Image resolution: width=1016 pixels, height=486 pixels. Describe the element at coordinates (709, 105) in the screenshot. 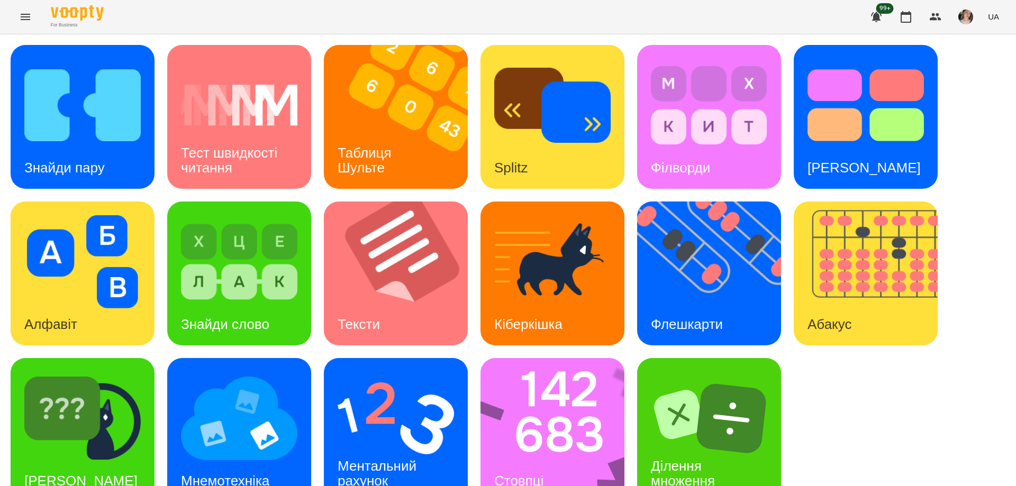

I see `img: Філворди` at that location.